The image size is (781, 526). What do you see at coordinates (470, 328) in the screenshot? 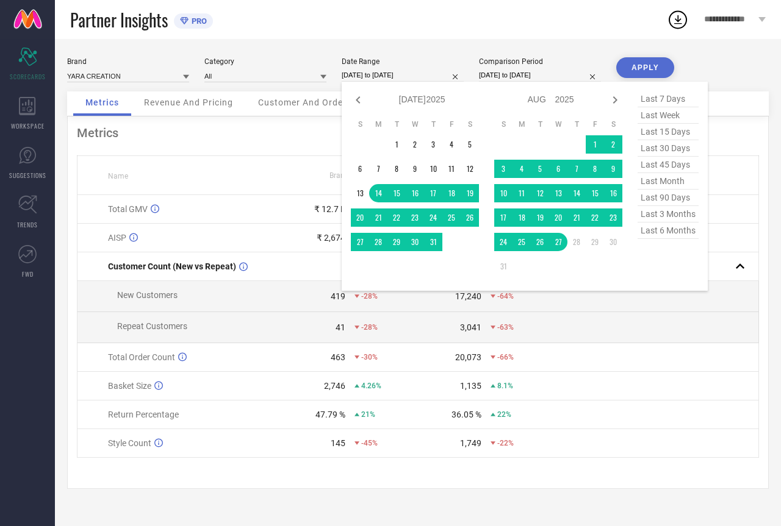
I see `div: 3,041` at bounding box center [470, 328].